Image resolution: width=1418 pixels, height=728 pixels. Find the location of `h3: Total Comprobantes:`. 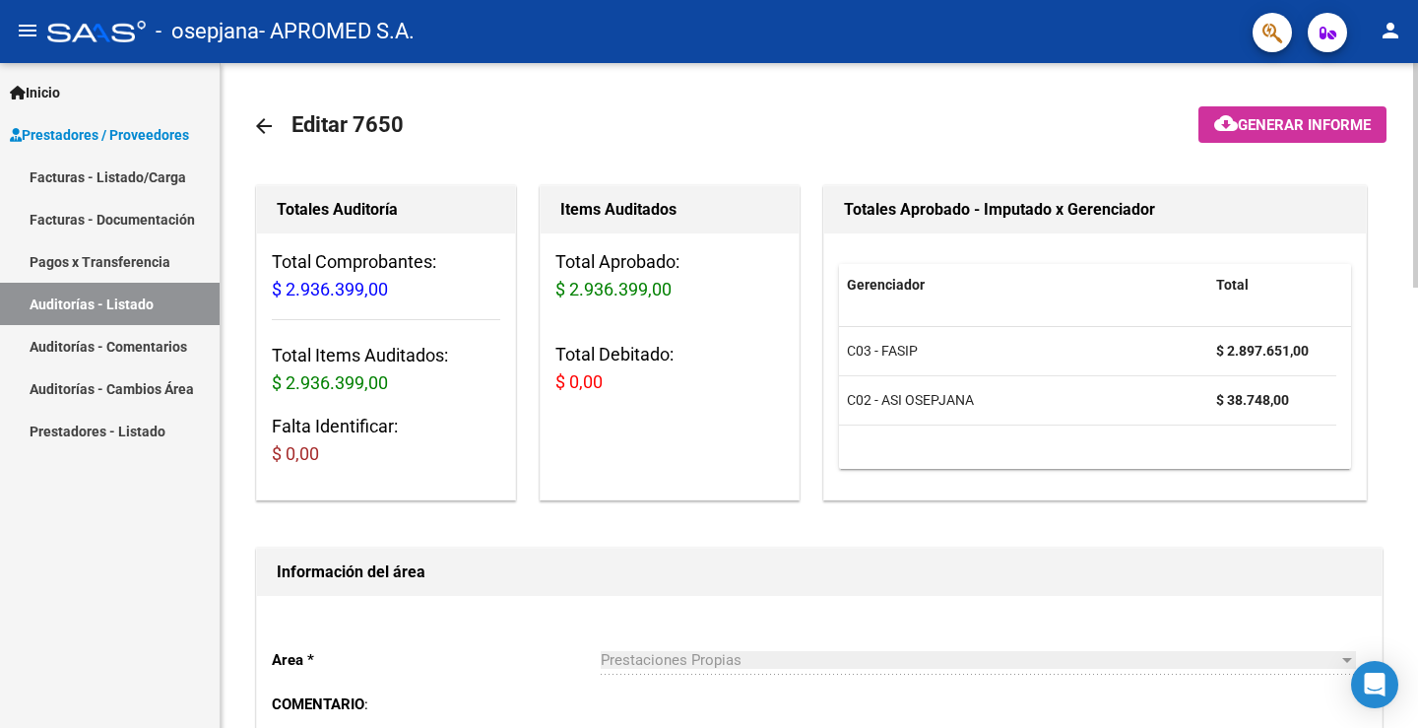

h3: Total Comprobantes: is located at coordinates (386, 276).